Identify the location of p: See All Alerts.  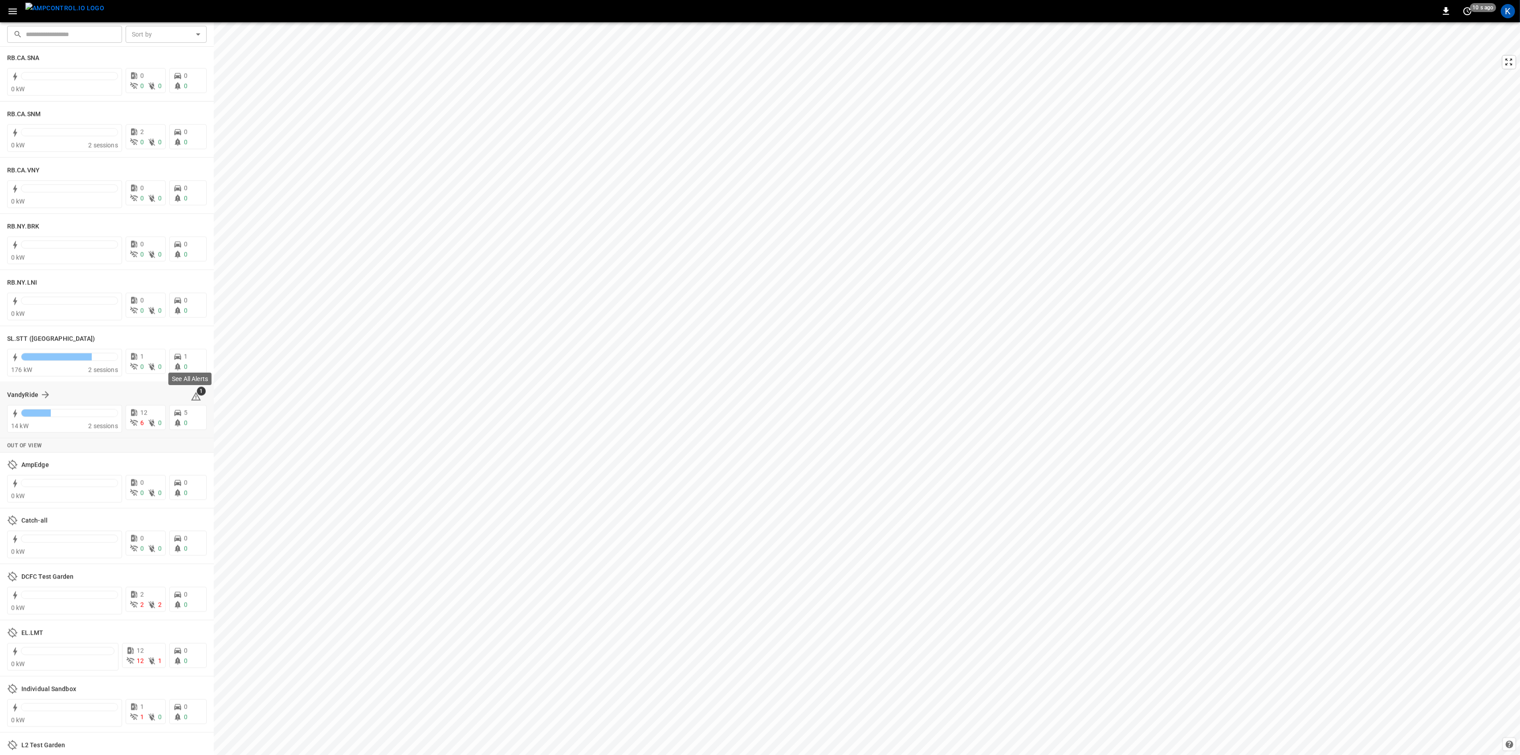
(190, 379).